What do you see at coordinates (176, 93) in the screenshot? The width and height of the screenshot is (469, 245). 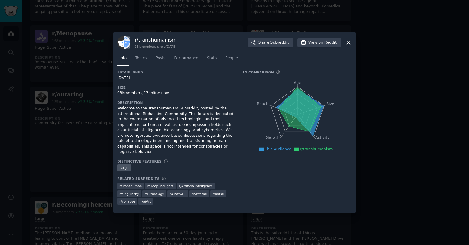 I see `div: 93k members, 13 online now` at bounding box center [176, 93].